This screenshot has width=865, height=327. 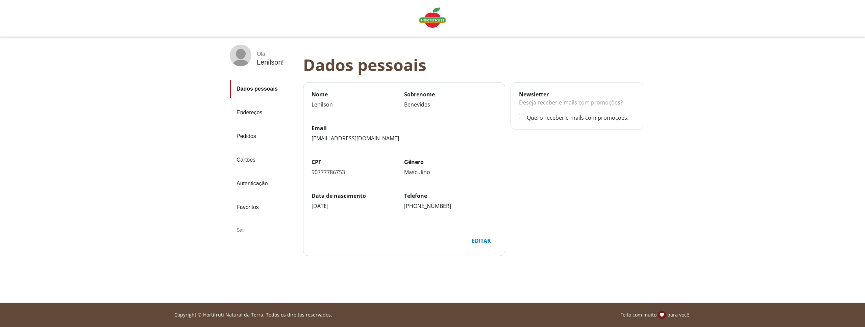 What do you see at coordinates (432, 314) in the screenshot?
I see `div: Linha de sessão` at bounding box center [432, 314].